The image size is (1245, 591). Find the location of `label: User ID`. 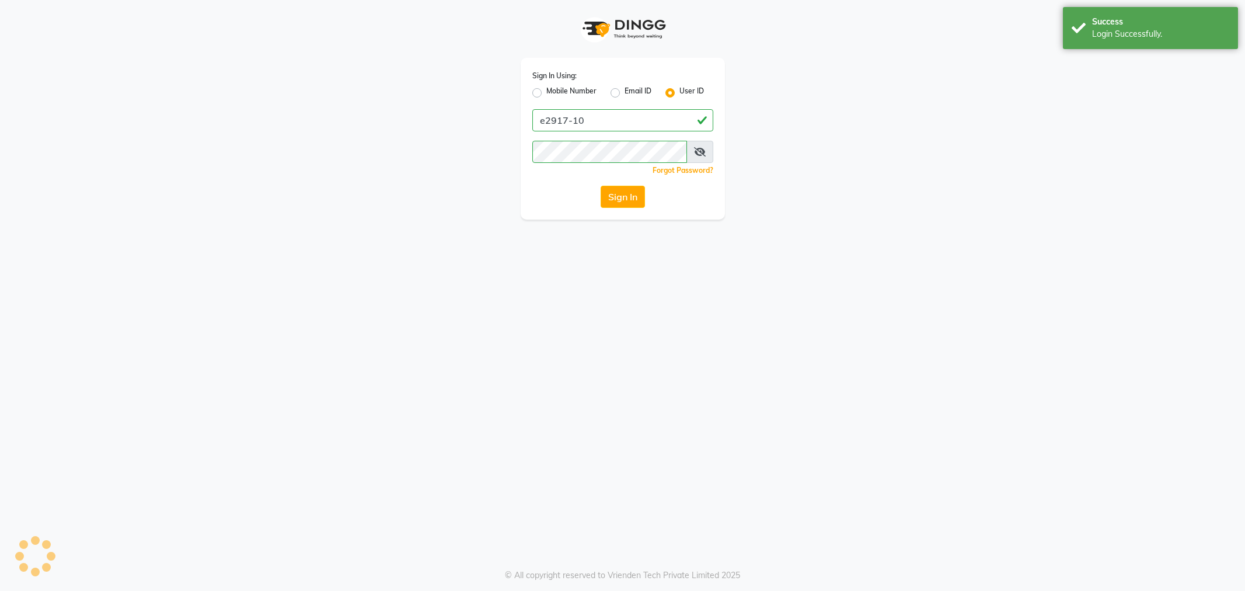

label: User ID is located at coordinates (691, 93).